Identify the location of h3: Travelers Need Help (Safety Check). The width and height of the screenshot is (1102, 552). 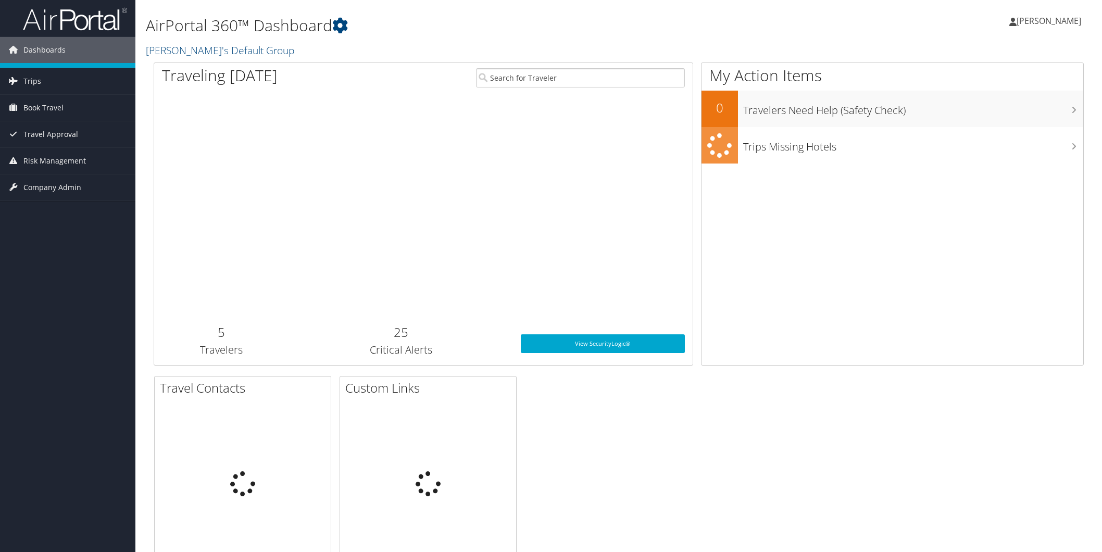
(913, 108).